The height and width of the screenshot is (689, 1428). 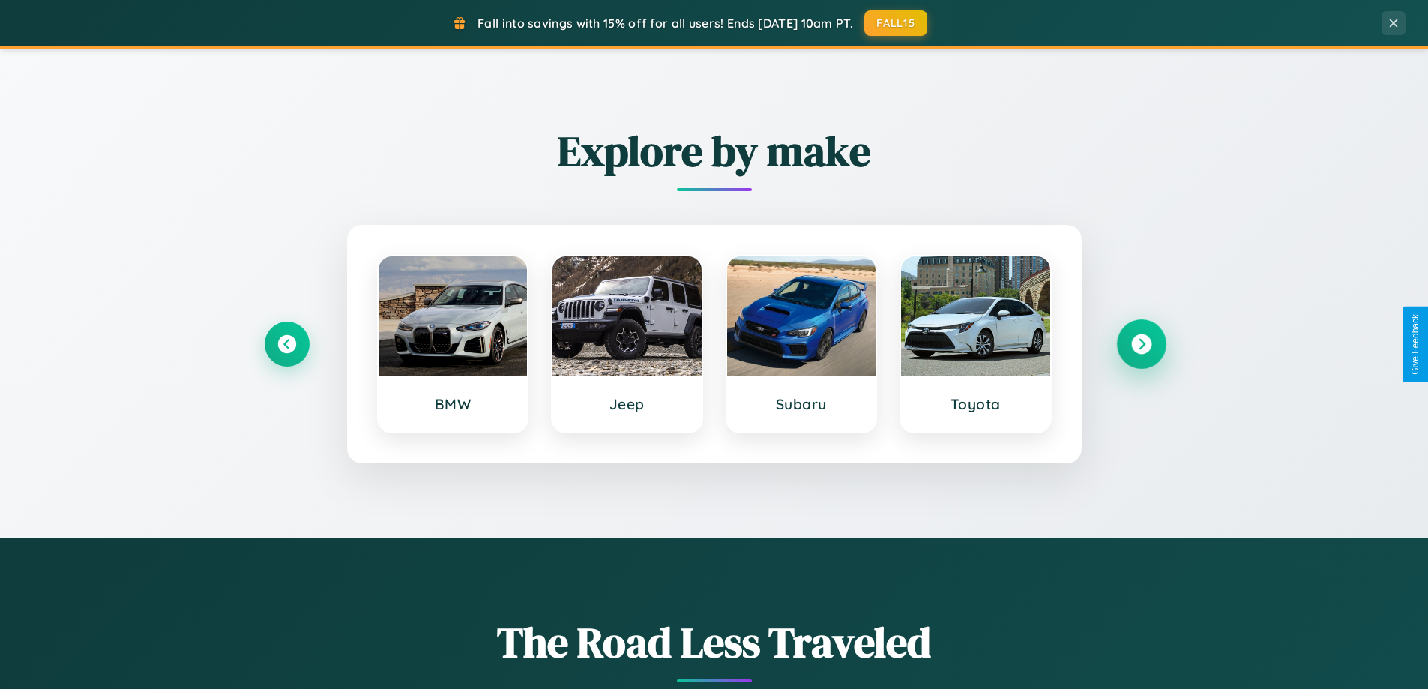 I want to click on h3: Subaru, so click(x=801, y=404).